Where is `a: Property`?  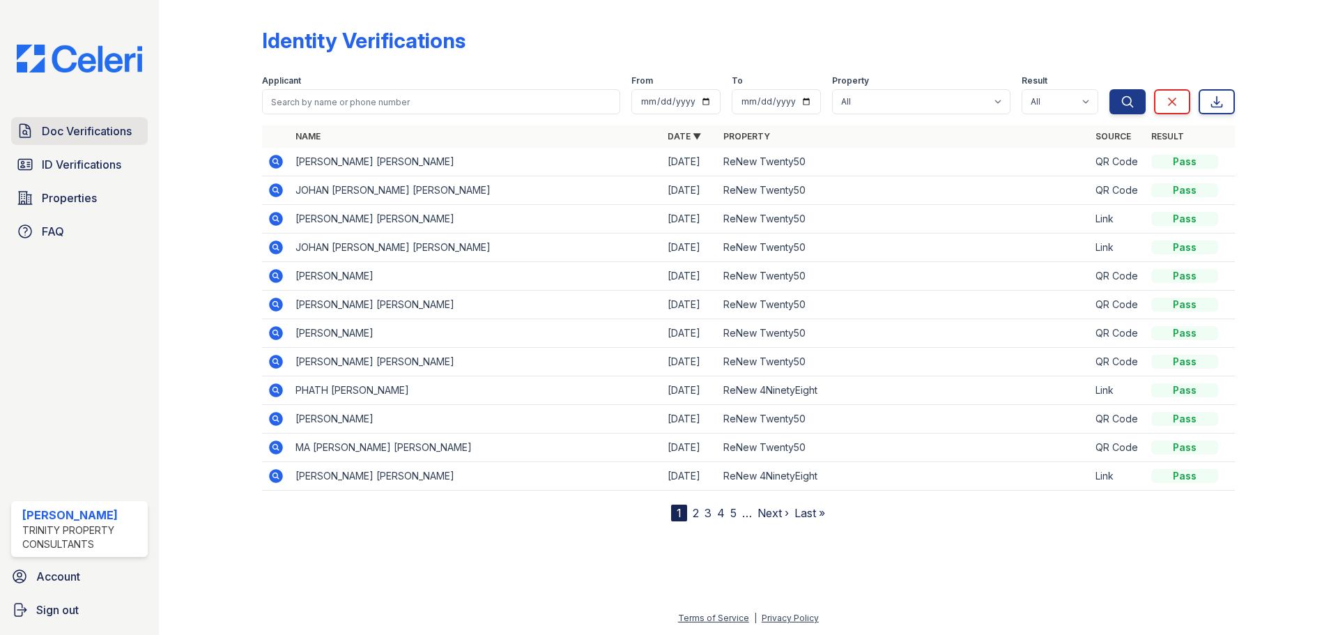 a: Property is located at coordinates (746, 136).